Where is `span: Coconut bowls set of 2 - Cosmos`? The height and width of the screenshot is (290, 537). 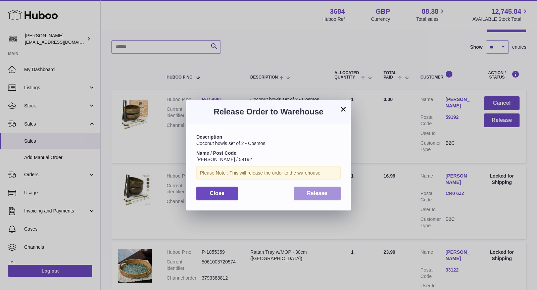
span: Coconut bowls set of 2 - Cosmos is located at coordinates (230, 143).